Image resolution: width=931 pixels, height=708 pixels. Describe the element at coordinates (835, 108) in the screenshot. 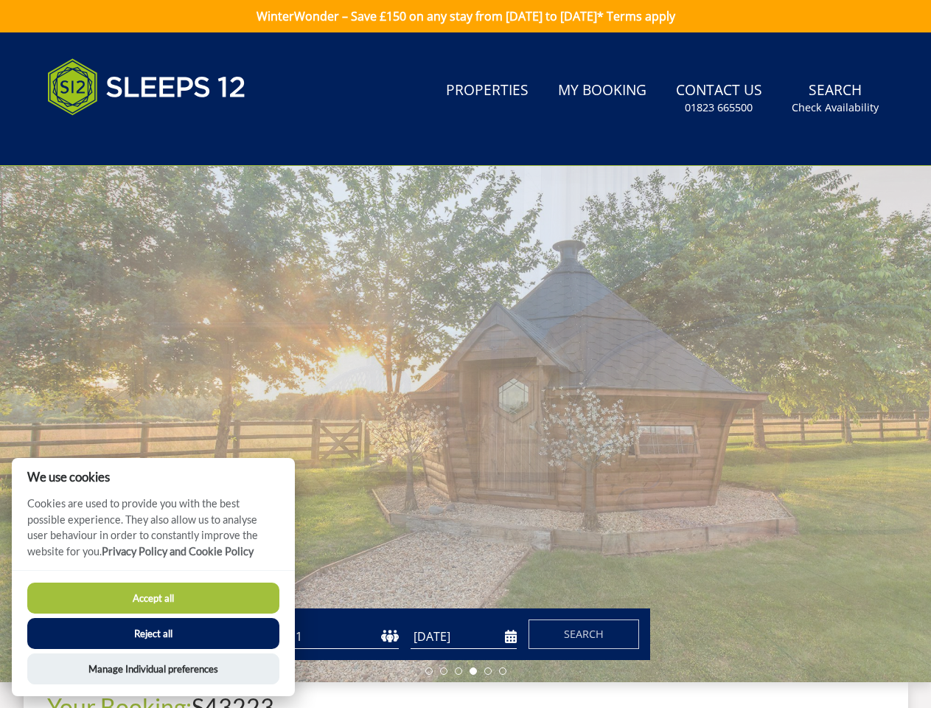

I see `small: Check Availability` at that location.